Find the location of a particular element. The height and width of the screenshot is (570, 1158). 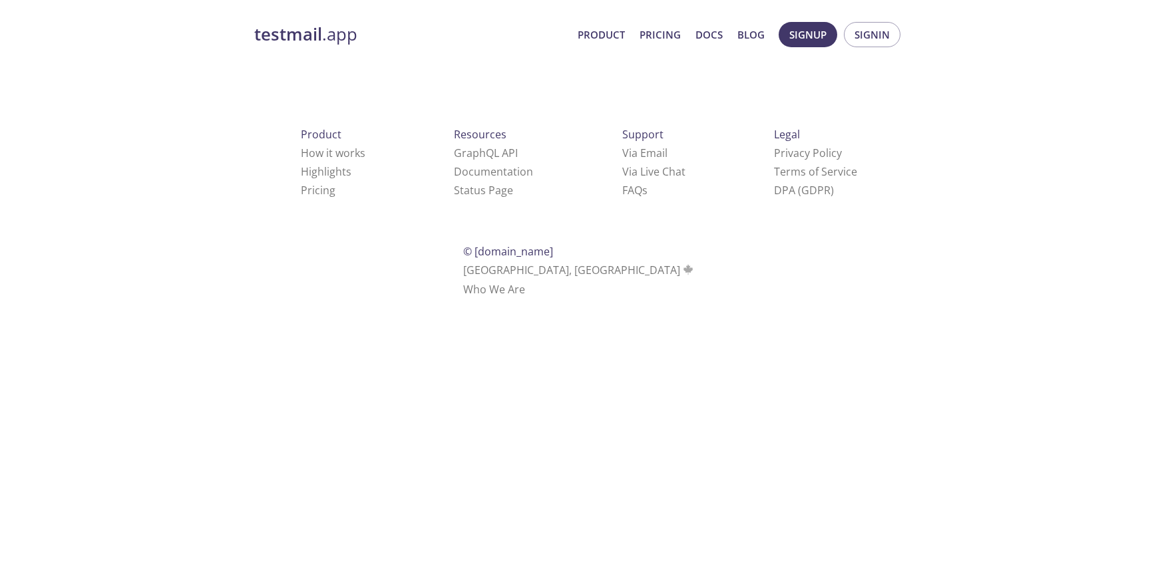

a: FAQ is located at coordinates (635, 190).